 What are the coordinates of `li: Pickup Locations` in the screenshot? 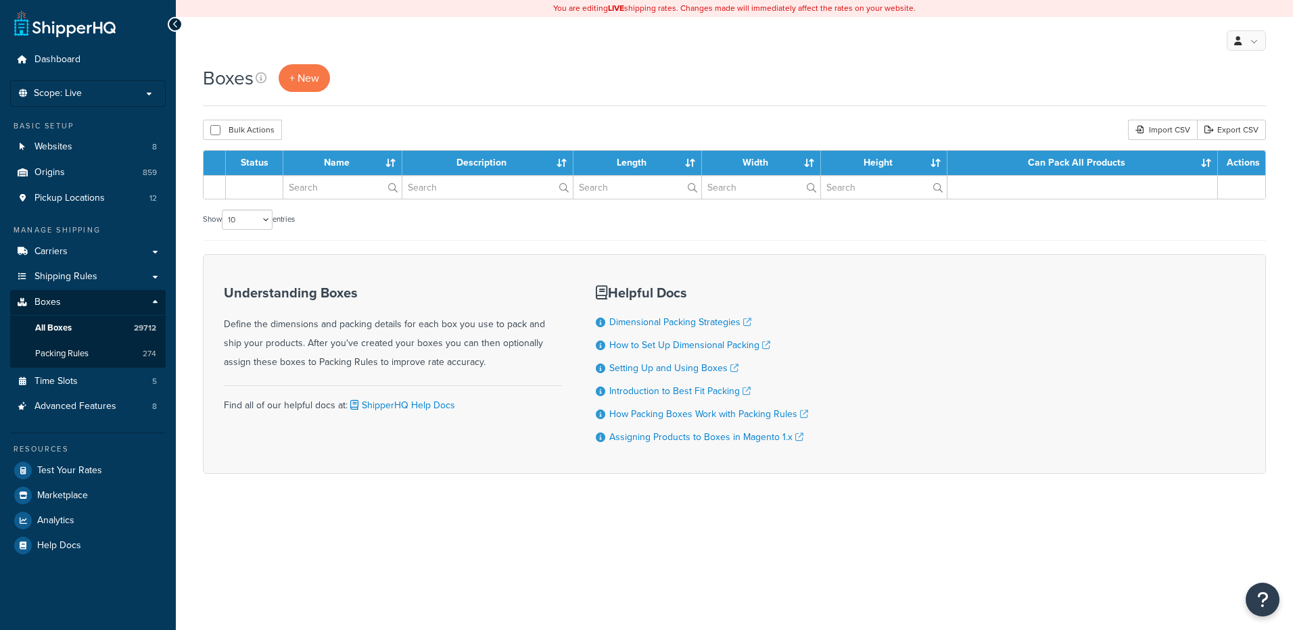 It's located at (88, 198).